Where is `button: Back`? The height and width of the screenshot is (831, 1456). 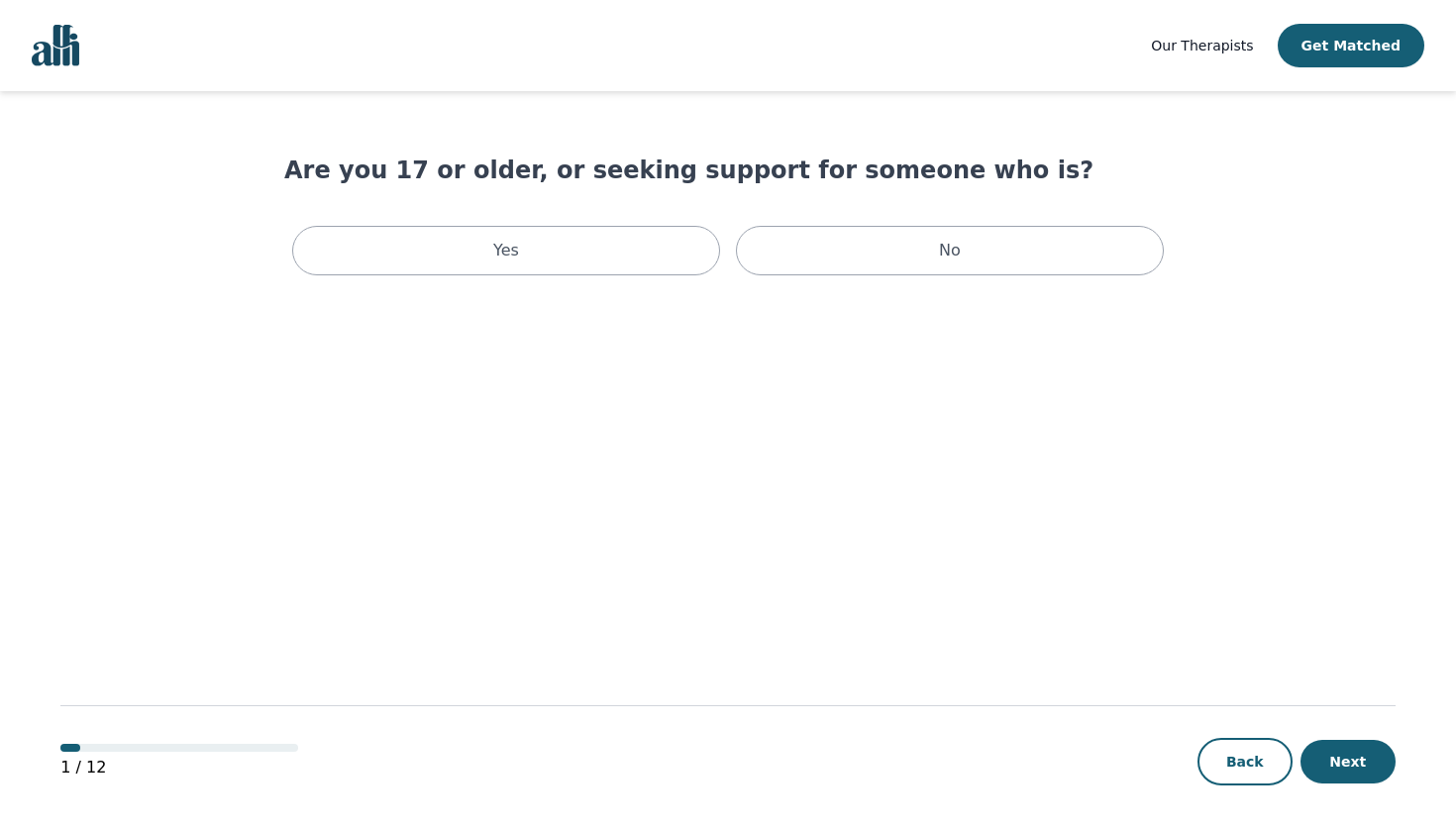 button: Back is located at coordinates (1245, 762).